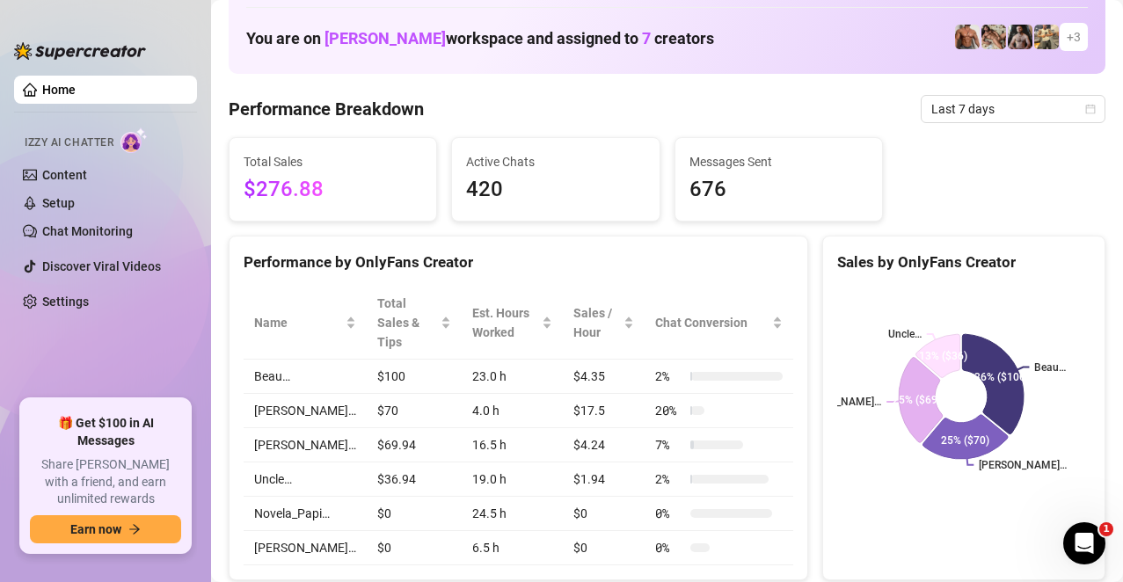 Image resolution: width=1123 pixels, height=582 pixels. Describe the element at coordinates (106, 529) in the screenshot. I see `button: Earn nowarrow-right` at that location.